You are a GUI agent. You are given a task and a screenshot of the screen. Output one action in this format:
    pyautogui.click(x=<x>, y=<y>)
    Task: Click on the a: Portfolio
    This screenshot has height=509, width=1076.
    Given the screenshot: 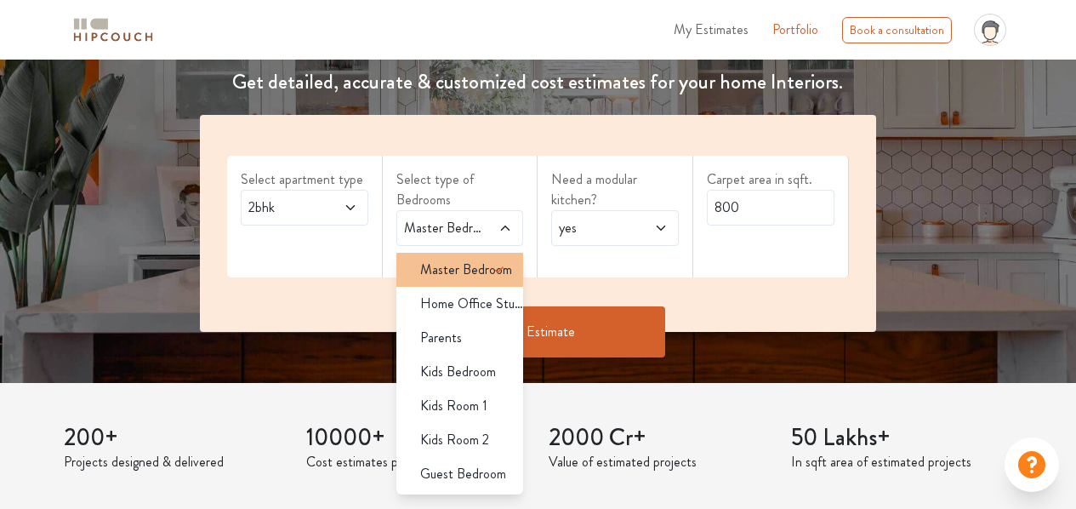 What is the action you would take?
    pyautogui.click(x=795, y=30)
    